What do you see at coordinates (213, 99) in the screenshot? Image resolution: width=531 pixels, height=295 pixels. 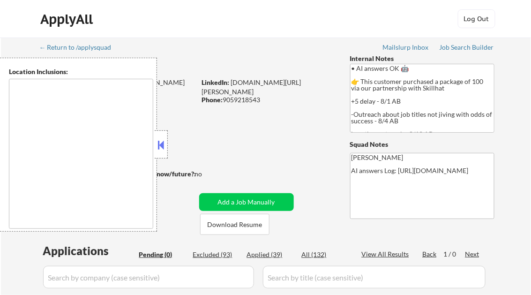 I see `strong: Phone:` at bounding box center [213, 99].